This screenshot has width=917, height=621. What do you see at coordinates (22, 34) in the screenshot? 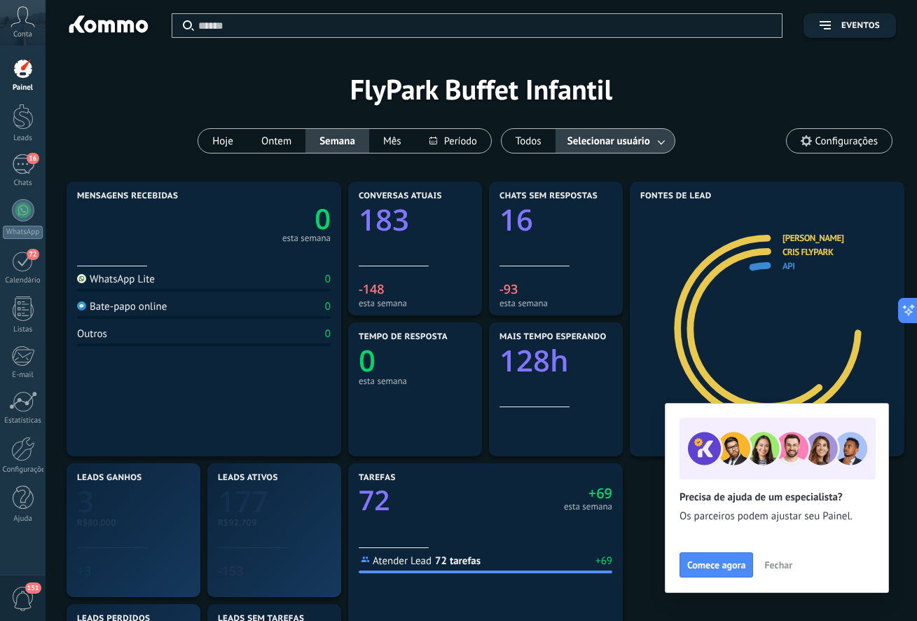
I see `span: Conta` at bounding box center [22, 34].